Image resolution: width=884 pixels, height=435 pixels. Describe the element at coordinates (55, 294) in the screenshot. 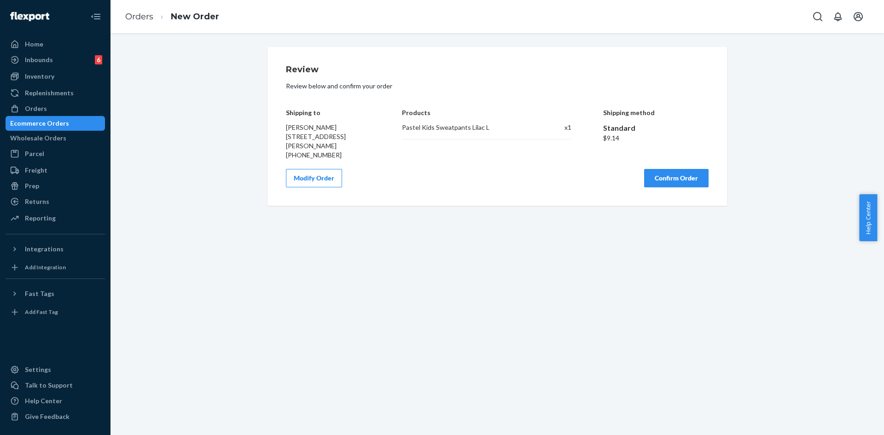

I see `button: Fast Tags` at that location.